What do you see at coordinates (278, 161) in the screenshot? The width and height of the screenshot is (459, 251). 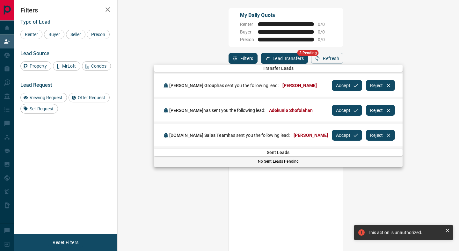 I see `p: No Sent Leads Pending` at bounding box center [278, 161].